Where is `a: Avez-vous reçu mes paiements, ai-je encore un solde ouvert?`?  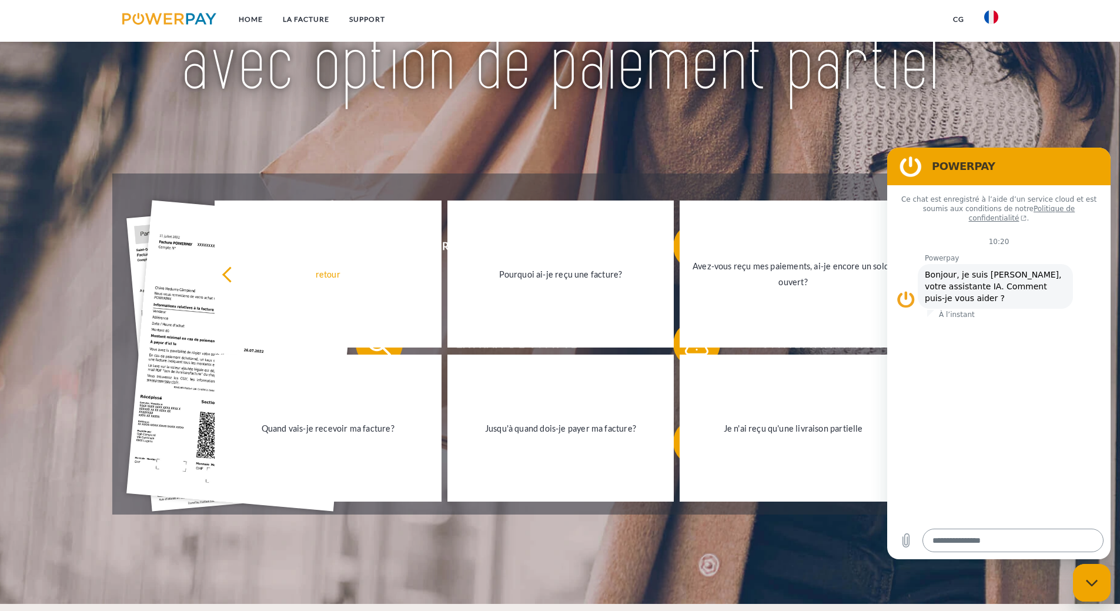
a: Avez-vous reçu mes paiements, ai-je encore un solde ouvert? is located at coordinates (793, 274).